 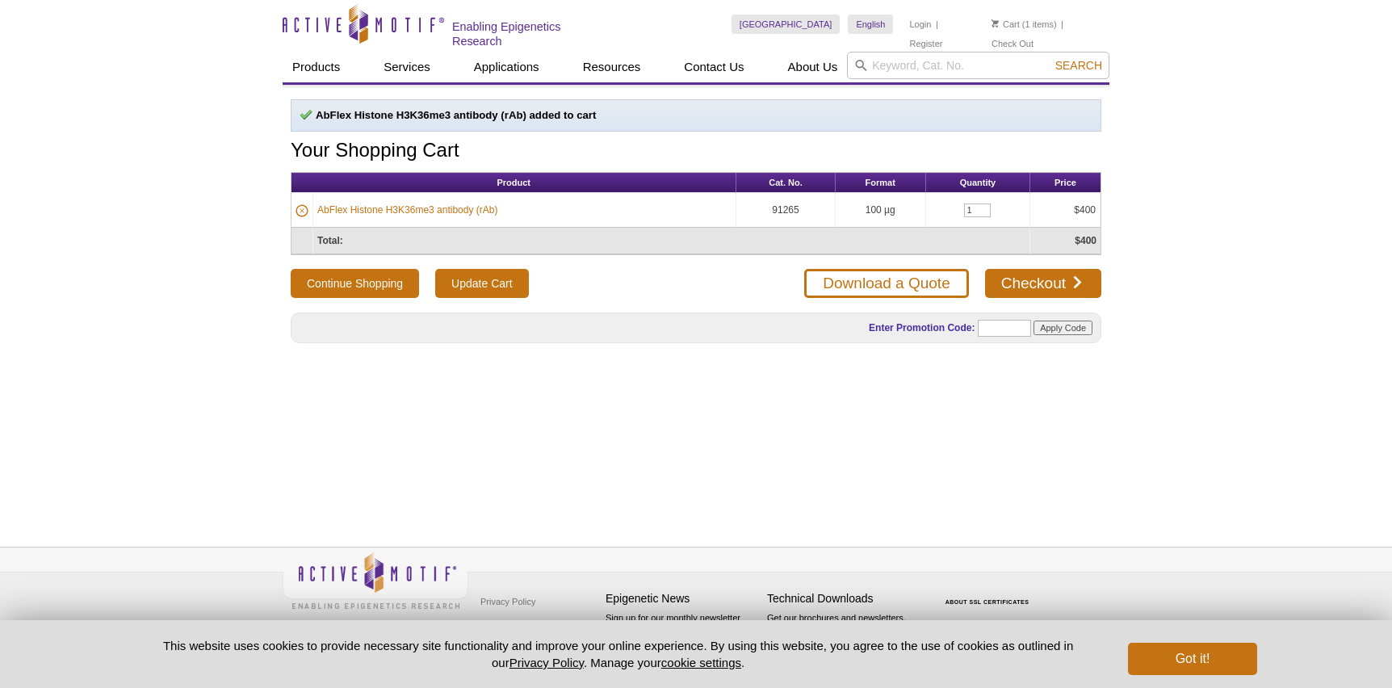 What do you see at coordinates (978, 182) in the screenshot?
I see `span: Quantity` at bounding box center [978, 182].